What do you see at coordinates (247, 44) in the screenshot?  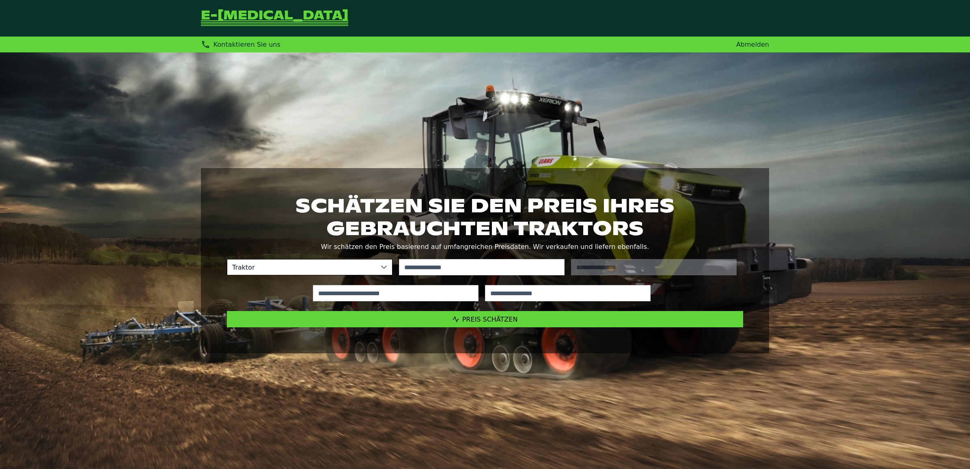 I see `span: Kontaktieren Sie uns` at bounding box center [247, 44].